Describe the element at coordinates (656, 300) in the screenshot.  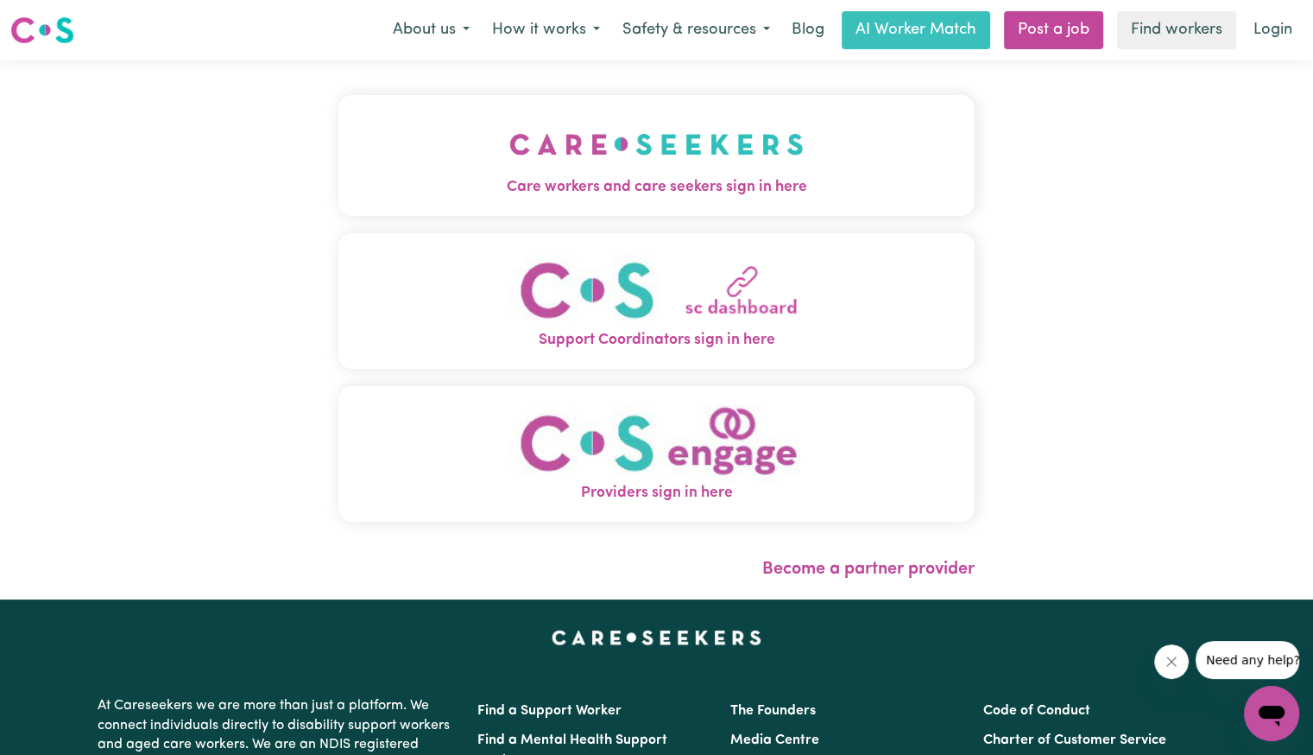
I see `button: Support Coordinators sign in here` at that location.